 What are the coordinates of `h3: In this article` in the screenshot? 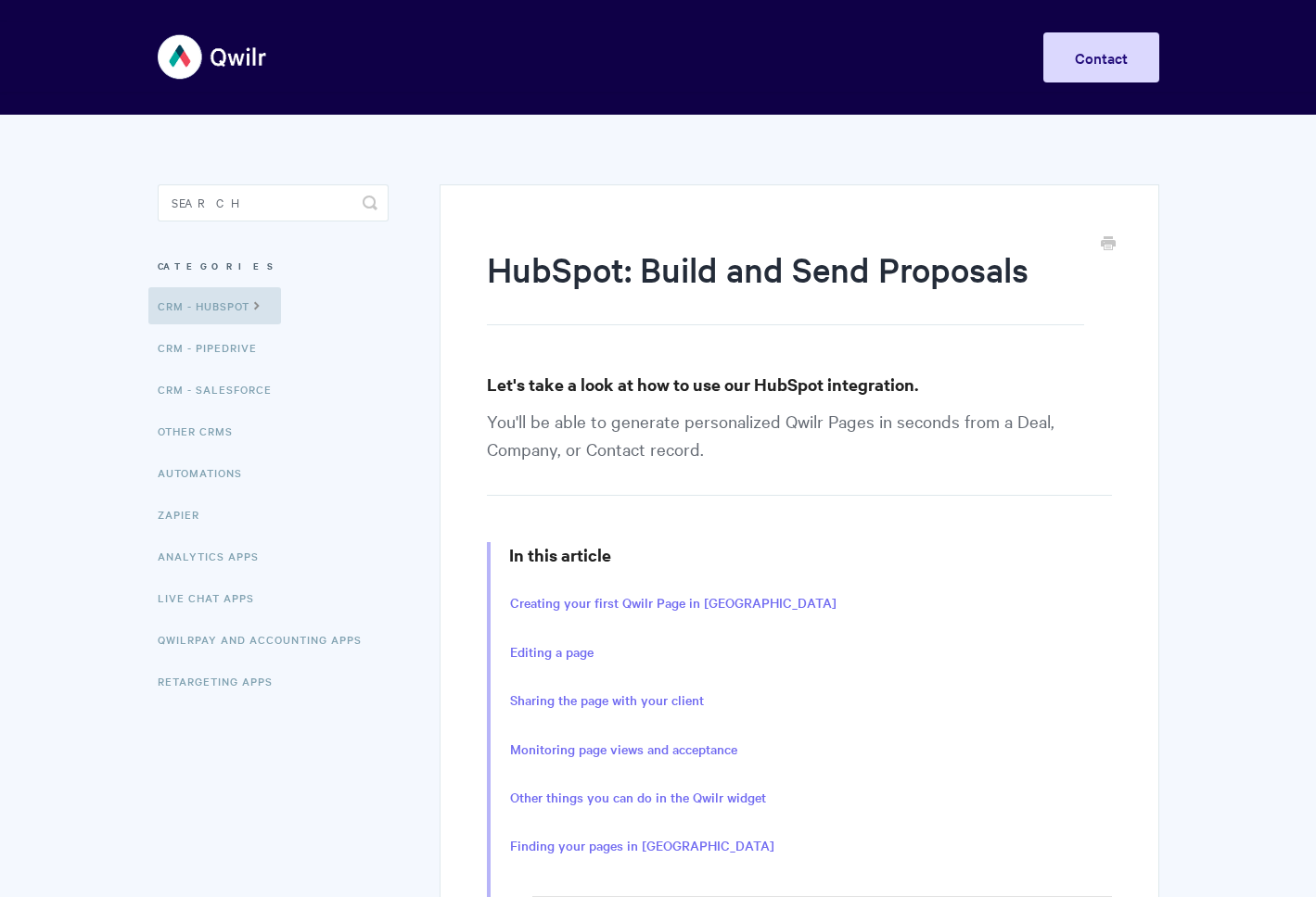 It's located at (810, 555).